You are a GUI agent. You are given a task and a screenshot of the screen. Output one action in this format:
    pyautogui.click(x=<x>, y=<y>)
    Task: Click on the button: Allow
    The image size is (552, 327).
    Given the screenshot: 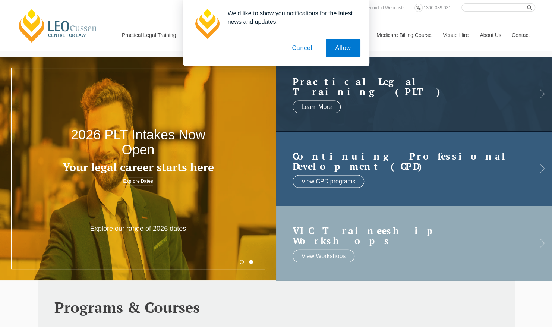 What is the action you would take?
    pyautogui.click(x=343, y=48)
    